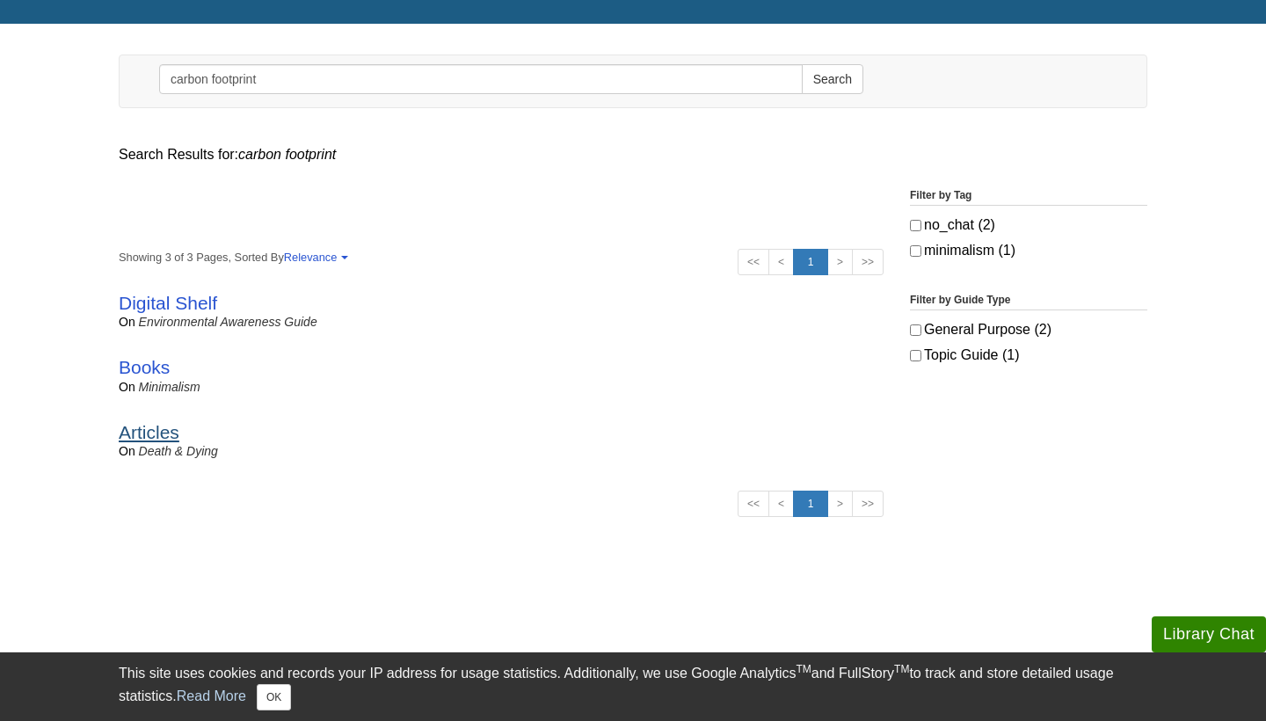 Image resolution: width=1266 pixels, height=721 pixels. Describe the element at coordinates (287, 154) in the screenshot. I see `em: carbon footprint` at that location.